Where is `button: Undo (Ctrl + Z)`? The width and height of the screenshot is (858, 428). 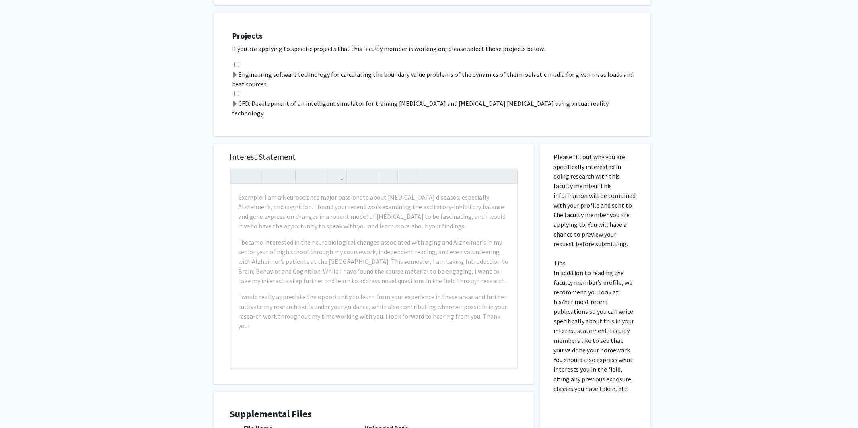
button: Undo (Ctrl + Z) is located at coordinates (239, 176).